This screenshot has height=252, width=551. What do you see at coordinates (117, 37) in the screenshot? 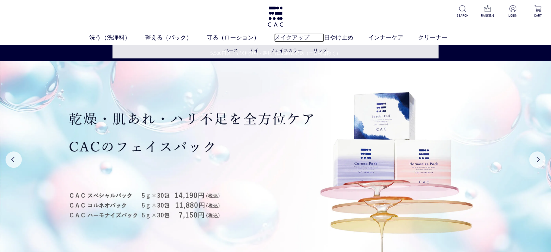
I see `a: 洗う（洗浄料）` at bounding box center [117, 37].